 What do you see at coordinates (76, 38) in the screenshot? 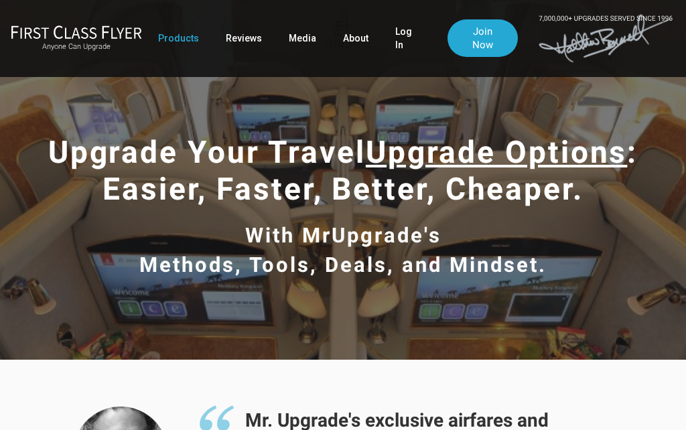
I see `a: First Class FlyerAnyone Can Upgrade` at bounding box center [76, 38].